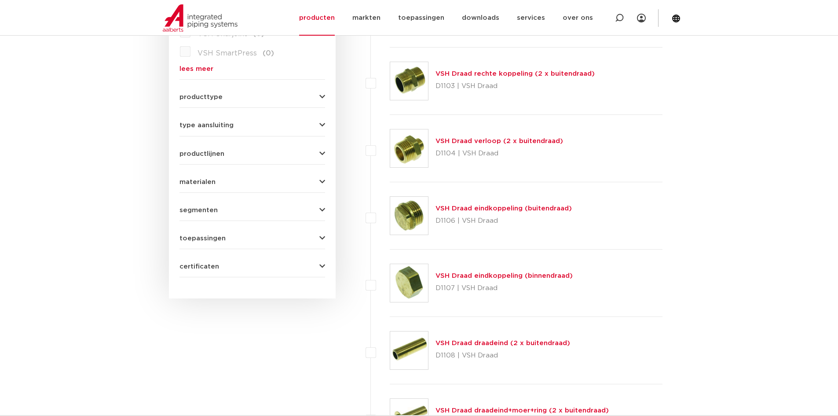 The height and width of the screenshot is (416, 838). What do you see at coordinates (503, 343) in the screenshot?
I see `a: VSH Draad draadeind (2 x buitendraad)` at bounding box center [503, 343].